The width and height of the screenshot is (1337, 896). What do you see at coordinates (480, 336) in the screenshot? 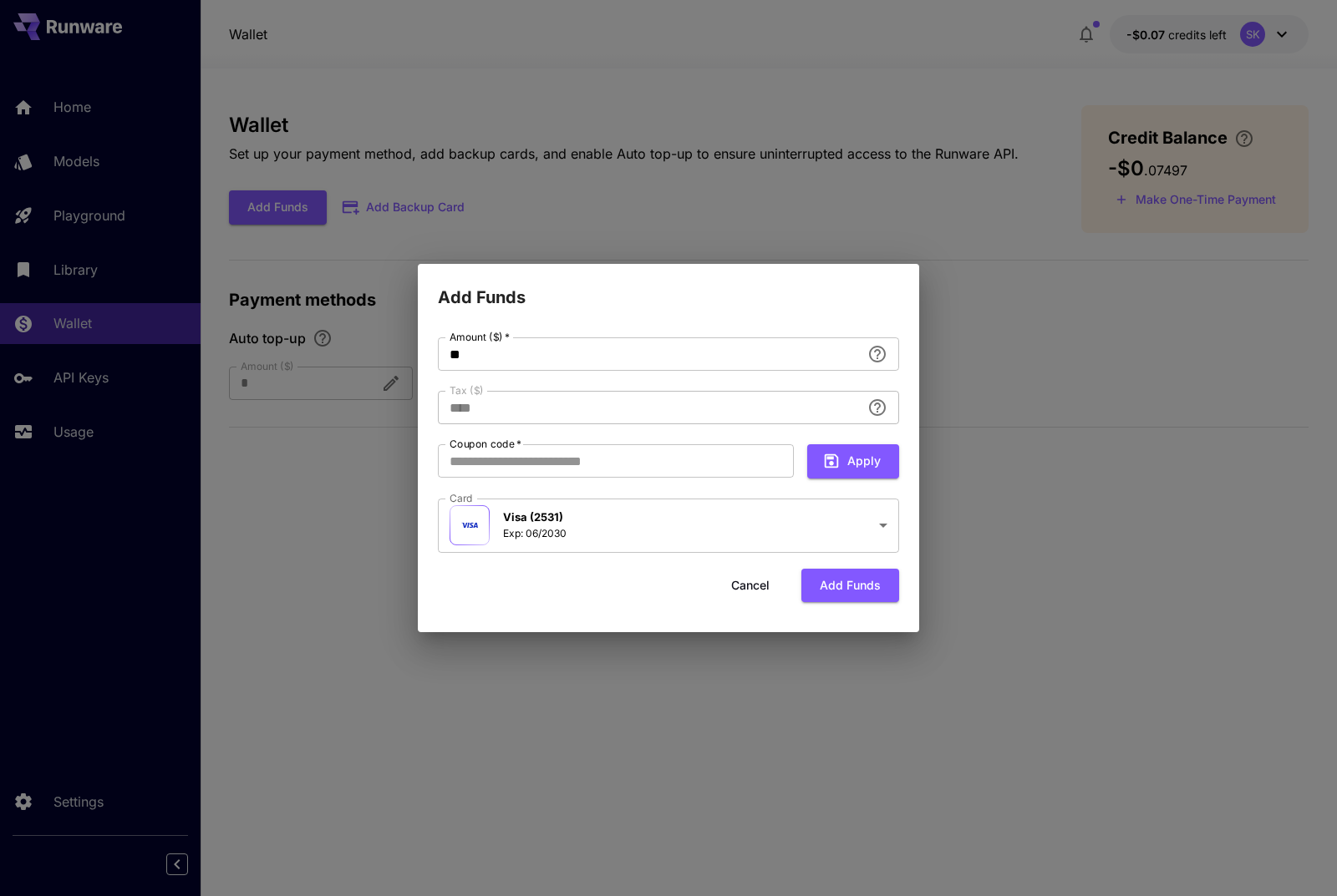
I see `label: Amount ($)` at bounding box center [480, 336].